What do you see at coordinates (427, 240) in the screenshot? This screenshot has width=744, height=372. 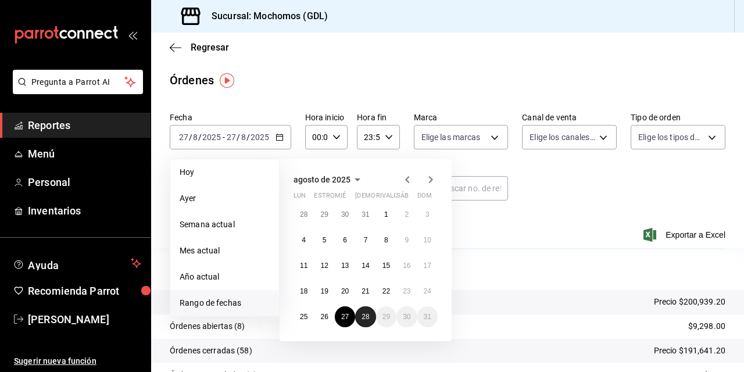 I see `abbr: 10 de agosto de 2025` at bounding box center [427, 240].